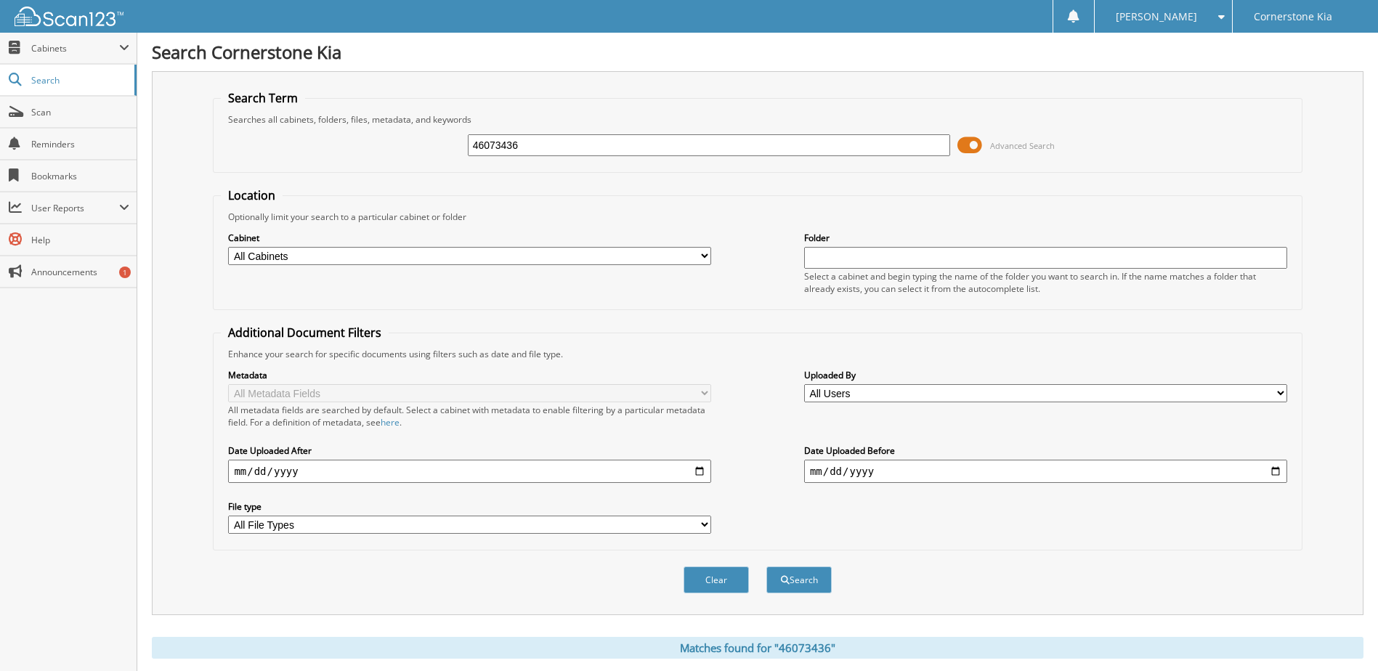  What do you see at coordinates (75, 208) in the screenshot?
I see `span: User Reports` at bounding box center [75, 208].